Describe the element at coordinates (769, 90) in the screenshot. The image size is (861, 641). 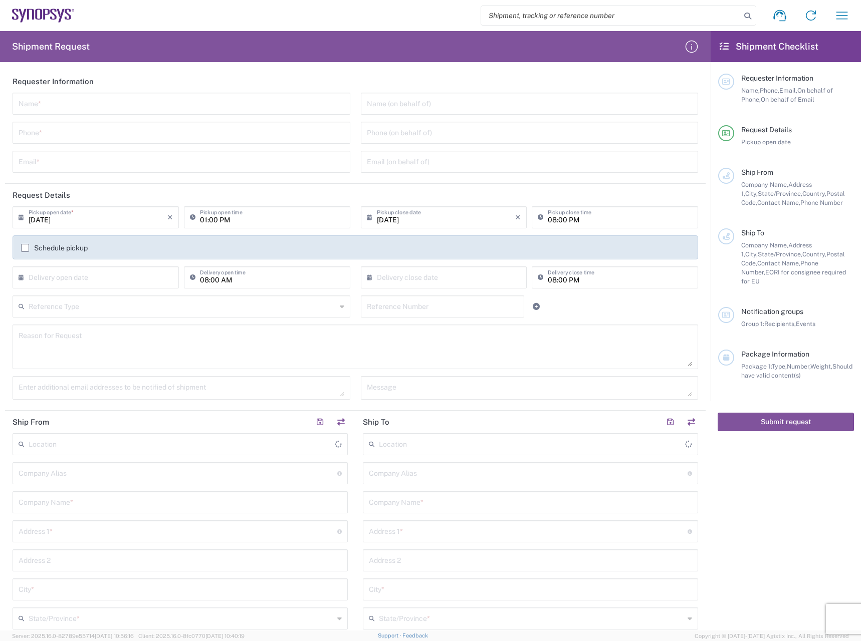
I see `span: Phone,` at that location.